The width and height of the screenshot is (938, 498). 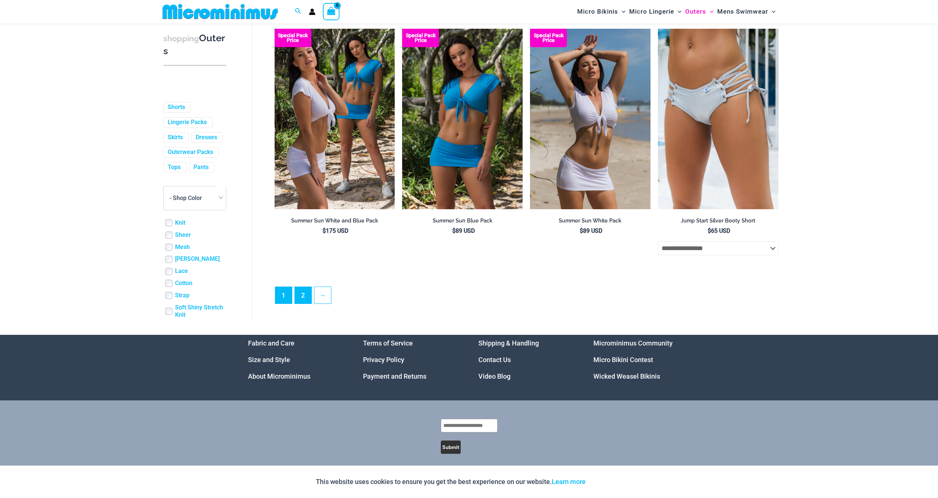 I want to click on a: Micro Bikini Contest, so click(x=623, y=360).